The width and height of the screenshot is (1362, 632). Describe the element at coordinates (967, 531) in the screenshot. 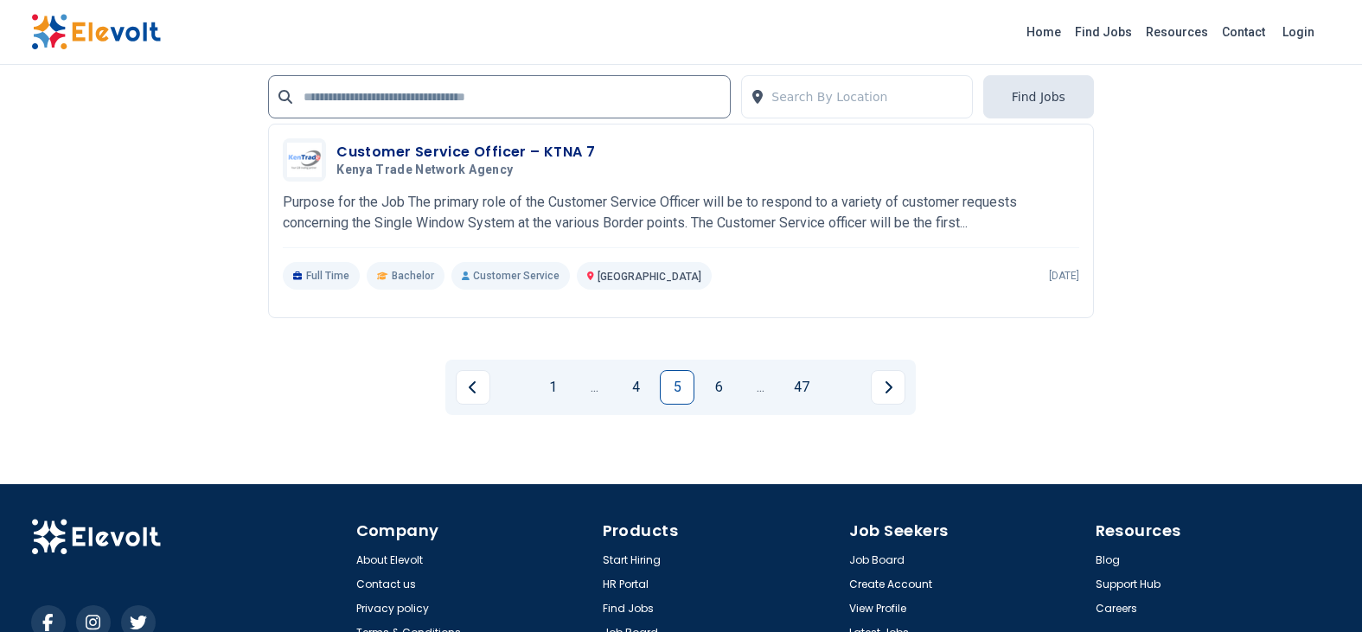

I see `h4: Job Seekers` at that location.